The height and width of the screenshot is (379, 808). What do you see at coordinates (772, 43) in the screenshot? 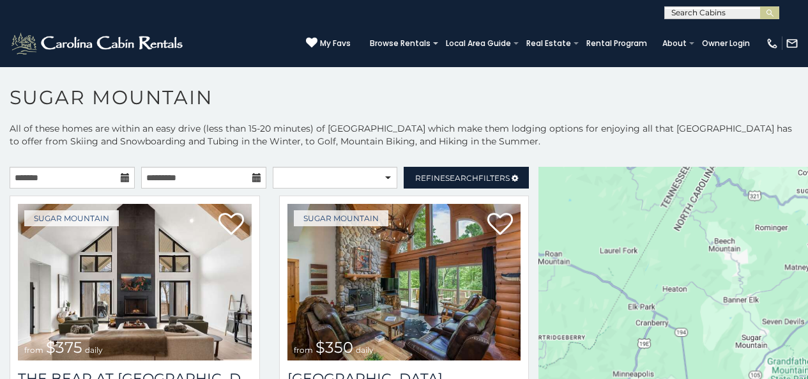
I see `img: phone-regular-white.png` at bounding box center [772, 43].